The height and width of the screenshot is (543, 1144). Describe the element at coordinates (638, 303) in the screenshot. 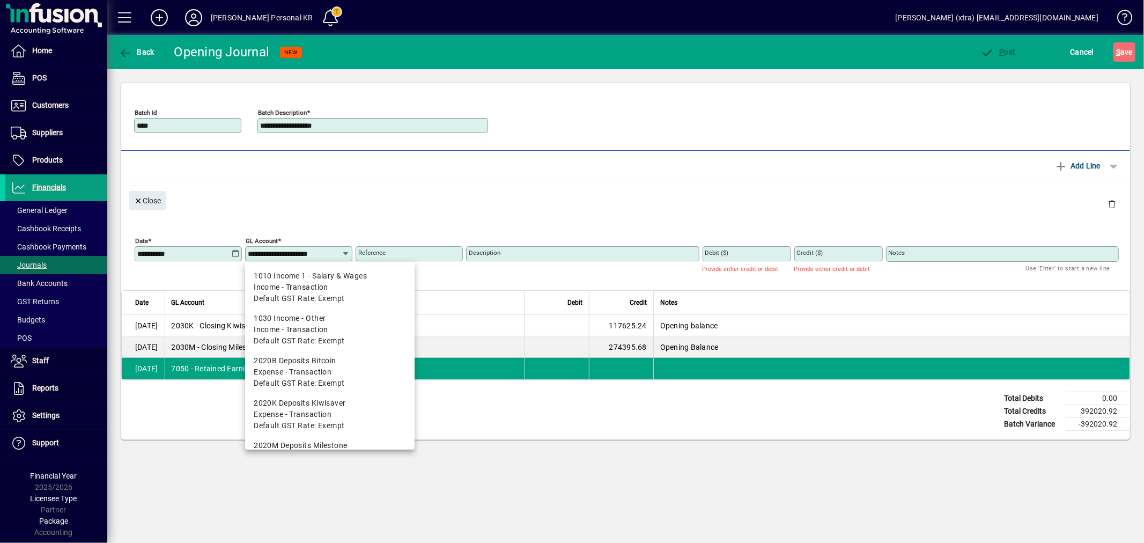

I see `span: Credit` at that location.